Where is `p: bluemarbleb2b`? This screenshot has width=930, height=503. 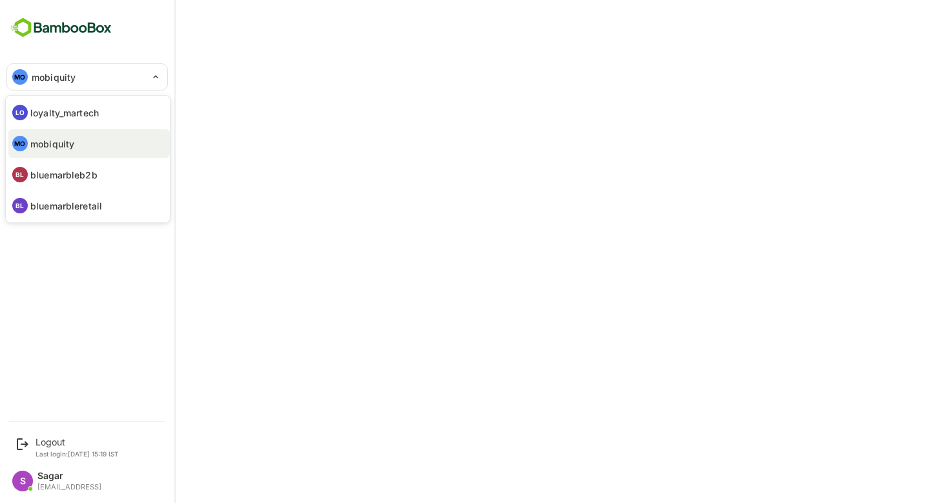 p: bluemarbleb2b is located at coordinates (64, 174).